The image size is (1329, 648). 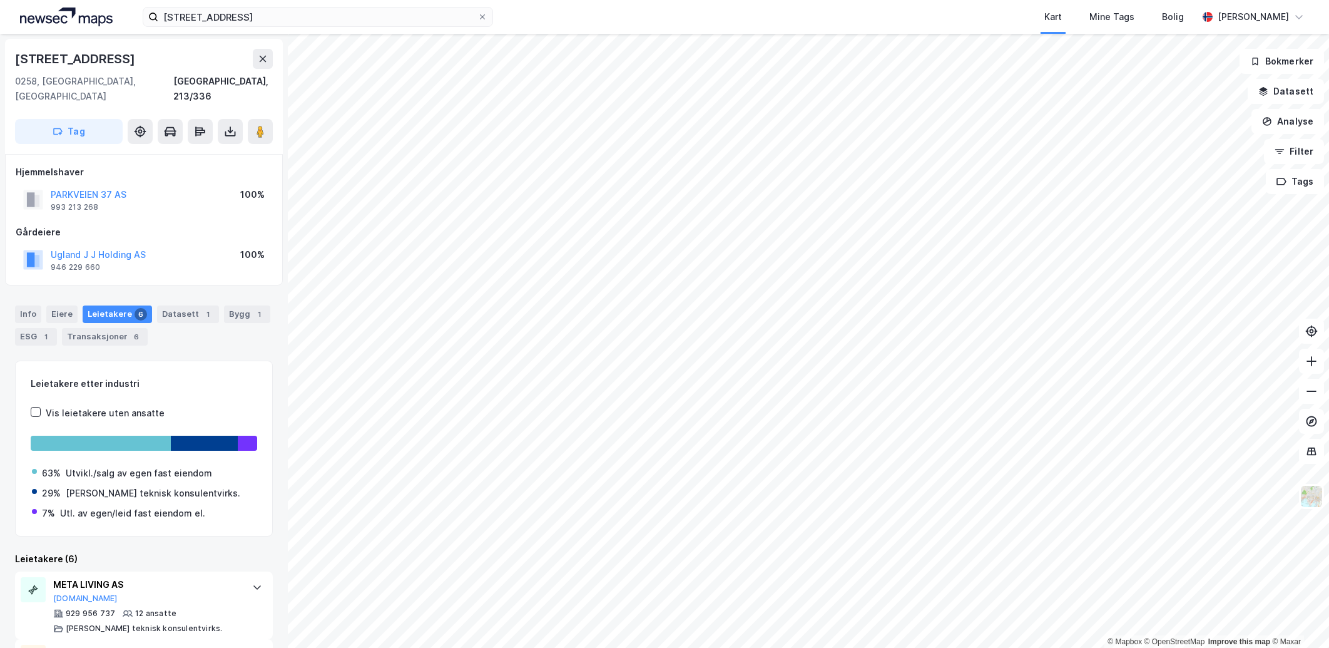 I want to click on button: Filter, so click(x=1294, y=151).